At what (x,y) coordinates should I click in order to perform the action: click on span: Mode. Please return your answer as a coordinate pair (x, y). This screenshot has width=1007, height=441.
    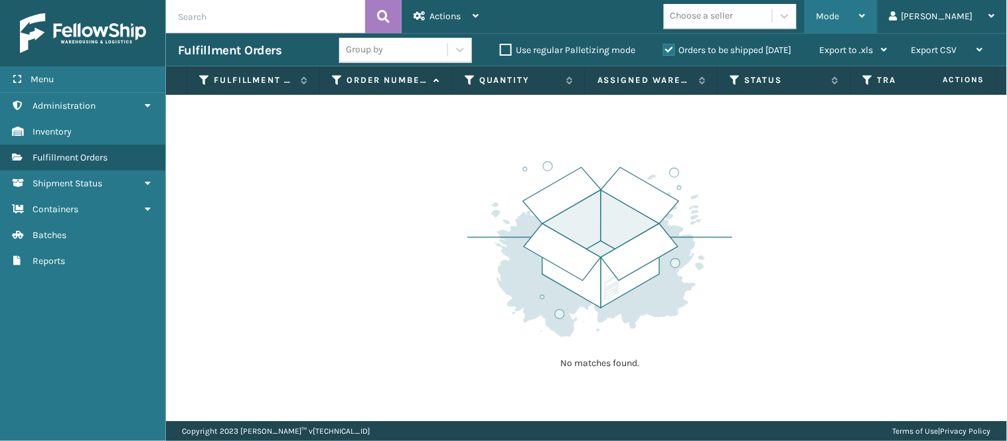
    Looking at the image, I should click on (828, 16).